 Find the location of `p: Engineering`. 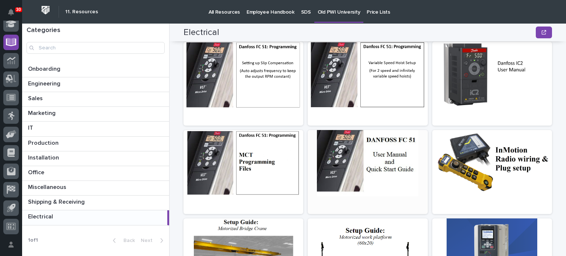

p: Engineering is located at coordinates (45, 83).